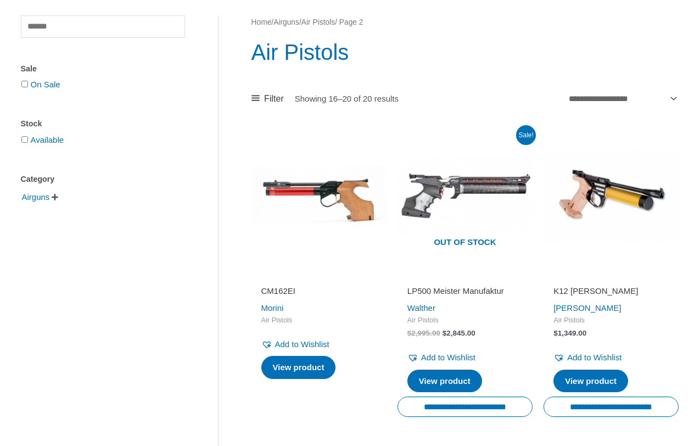 This screenshot has height=446, width=700. I want to click on h2: CM162EI, so click(319, 291).